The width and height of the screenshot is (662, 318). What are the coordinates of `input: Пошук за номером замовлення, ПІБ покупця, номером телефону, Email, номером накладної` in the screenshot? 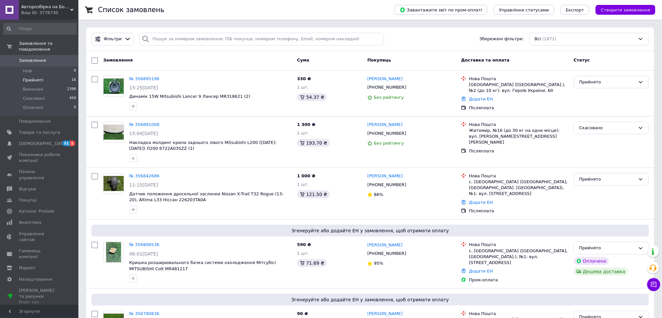 It's located at (262, 39).